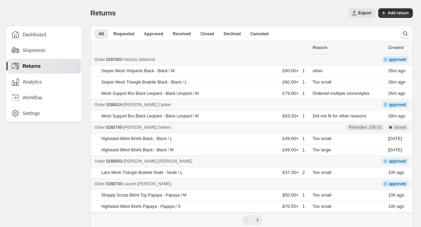 The image size is (421, 227). I want to click on span: 5288730, so click(114, 184).